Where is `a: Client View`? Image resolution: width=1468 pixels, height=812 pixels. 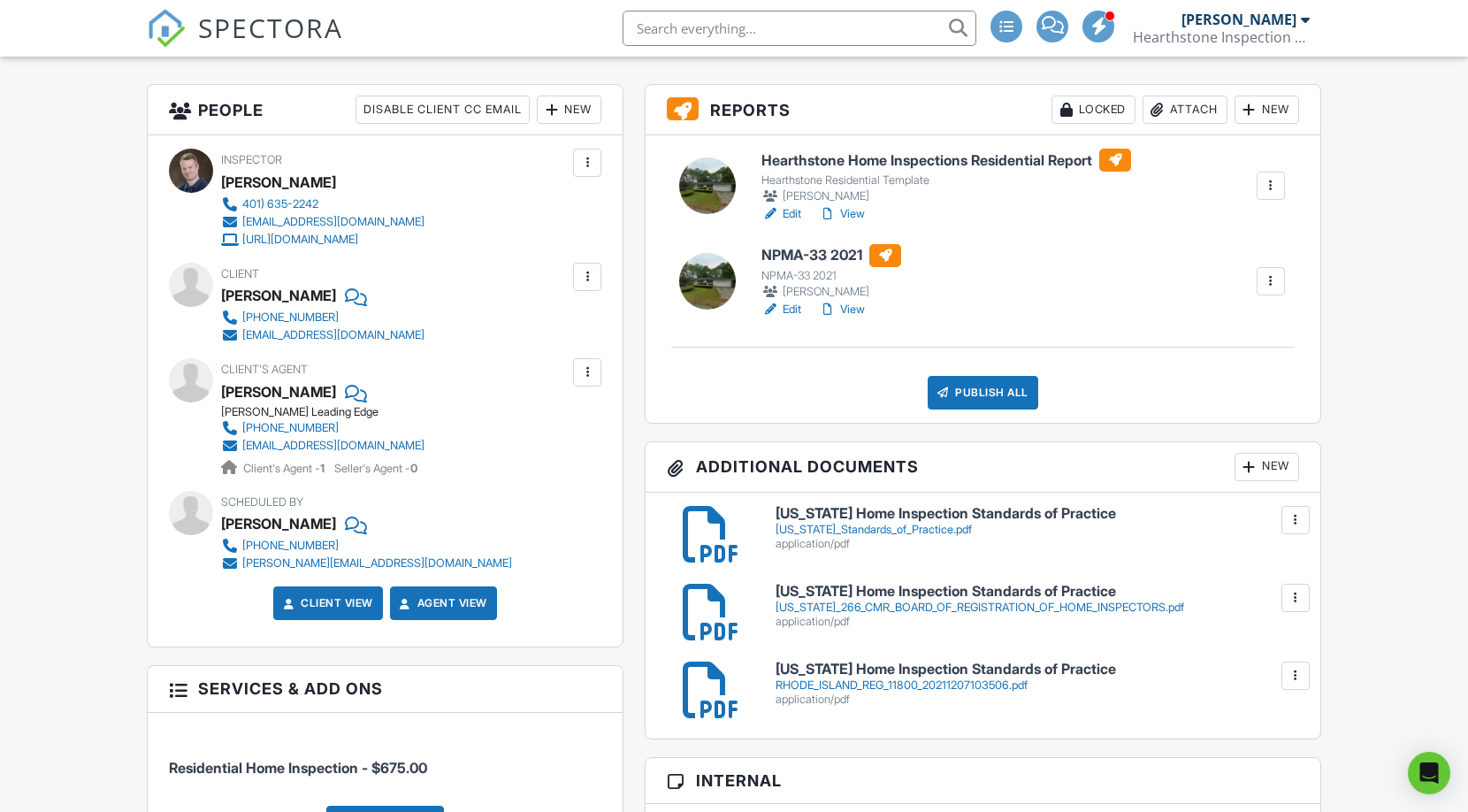 a: Client View is located at coordinates (326, 603).